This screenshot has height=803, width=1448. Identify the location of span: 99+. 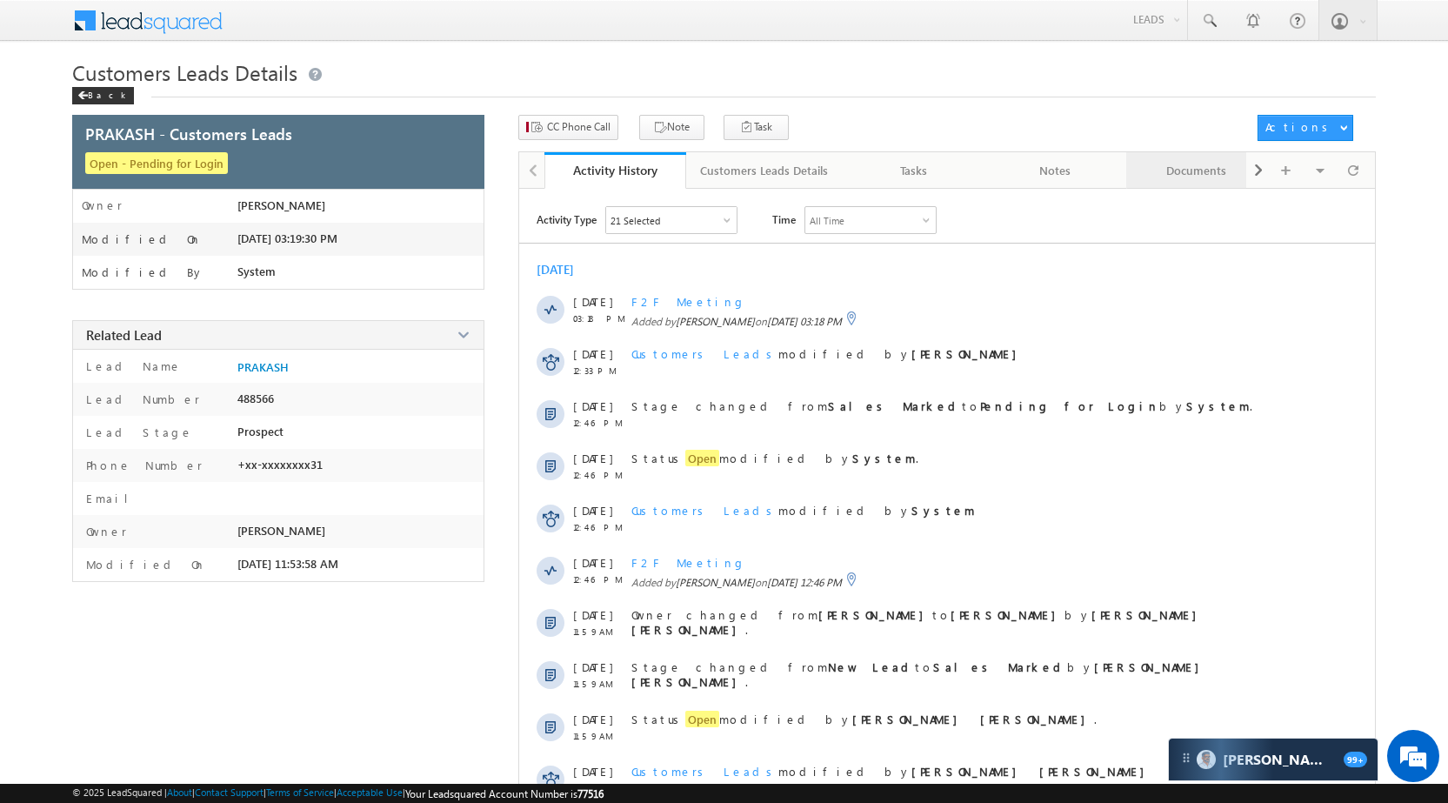
(1355, 759).